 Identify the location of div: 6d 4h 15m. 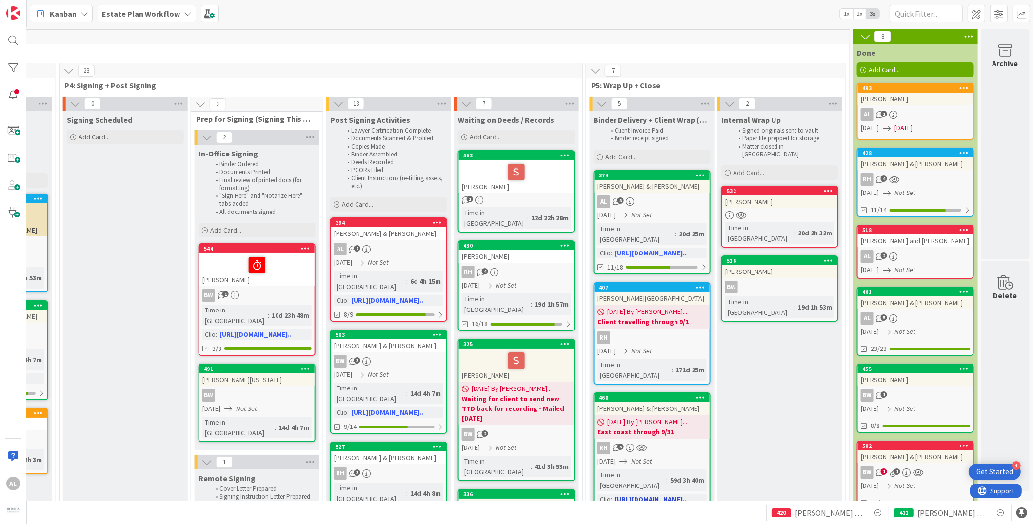
(425, 281).